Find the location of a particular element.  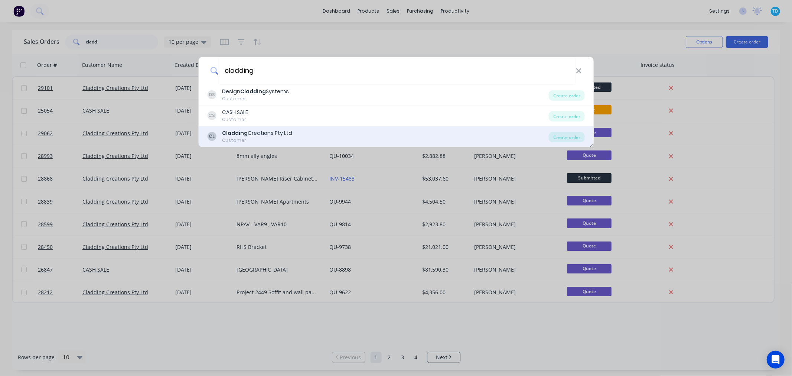

div: Open Intercom Messenger is located at coordinates (776, 360).